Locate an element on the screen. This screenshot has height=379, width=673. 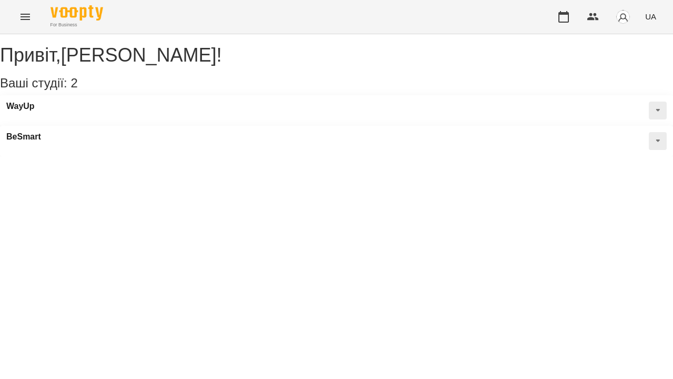
button: UA is located at coordinates (651, 16).